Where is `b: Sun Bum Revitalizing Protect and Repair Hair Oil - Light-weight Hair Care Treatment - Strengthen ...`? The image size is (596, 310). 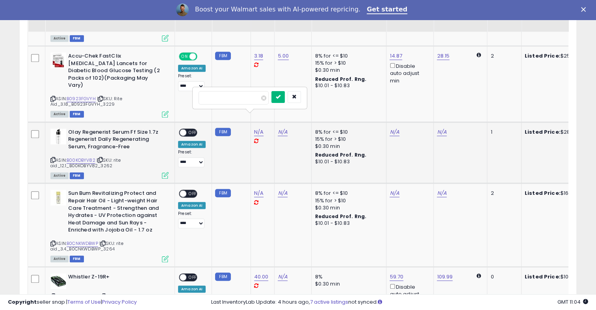 b: Sun Bum Revitalizing Protect and Repair Hair Oil - Light-weight Hair Care Treatment - Strengthen ... is located at coordinates (116, 212).